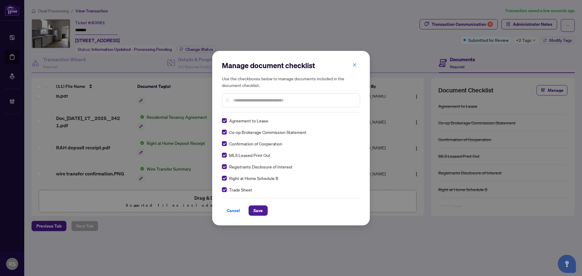  I want to click on button: Save, so click(258, 211).